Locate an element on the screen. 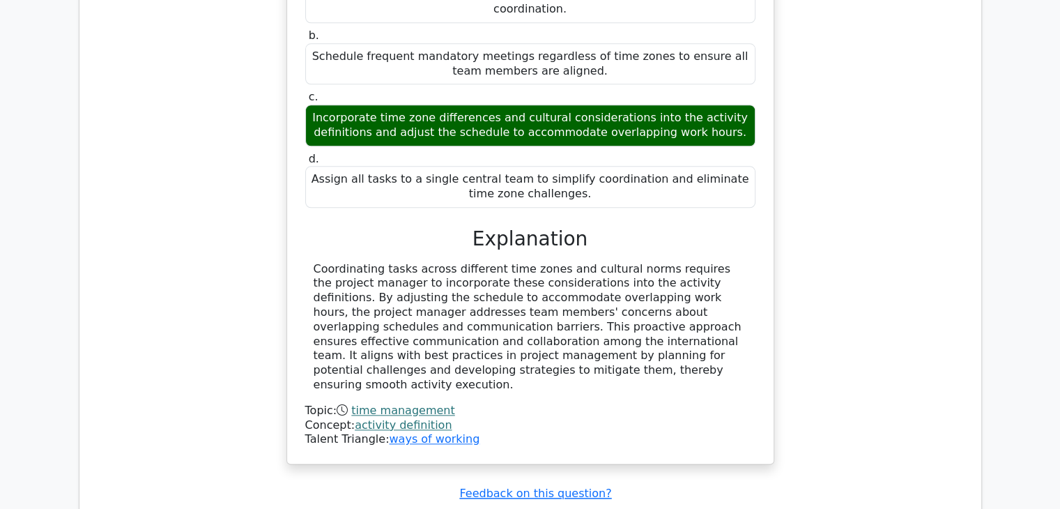  div: Concept: is located at coordinates (530, 425).